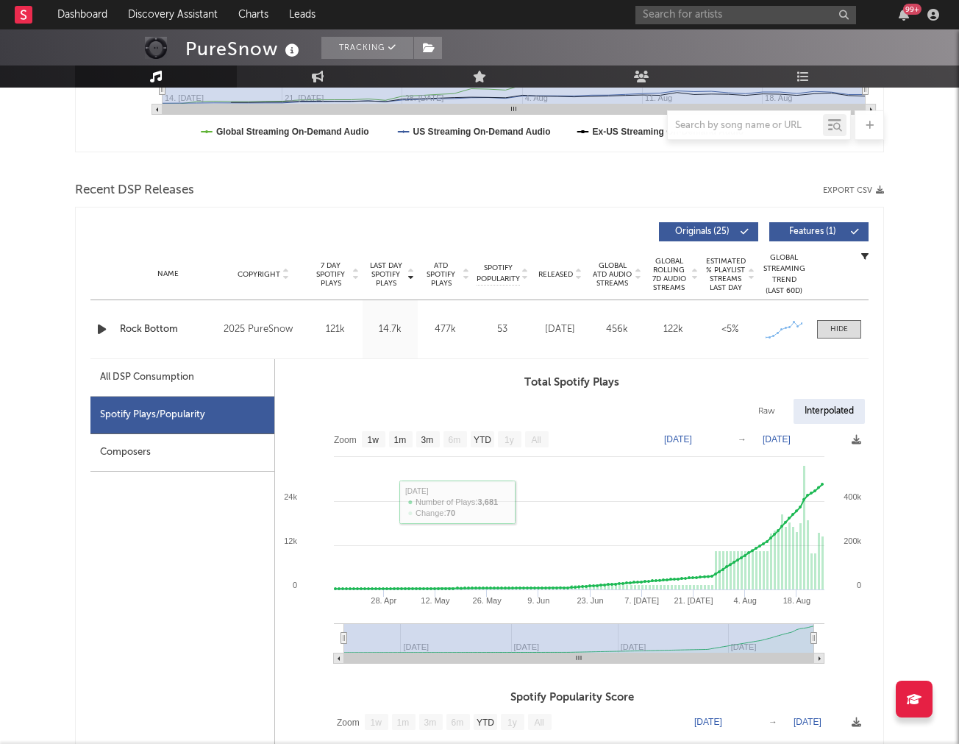  Describe the element at coordinates (725, 274) in the screenshot. I see `span: Estimated % Playlist Streams Last Day` at that location.